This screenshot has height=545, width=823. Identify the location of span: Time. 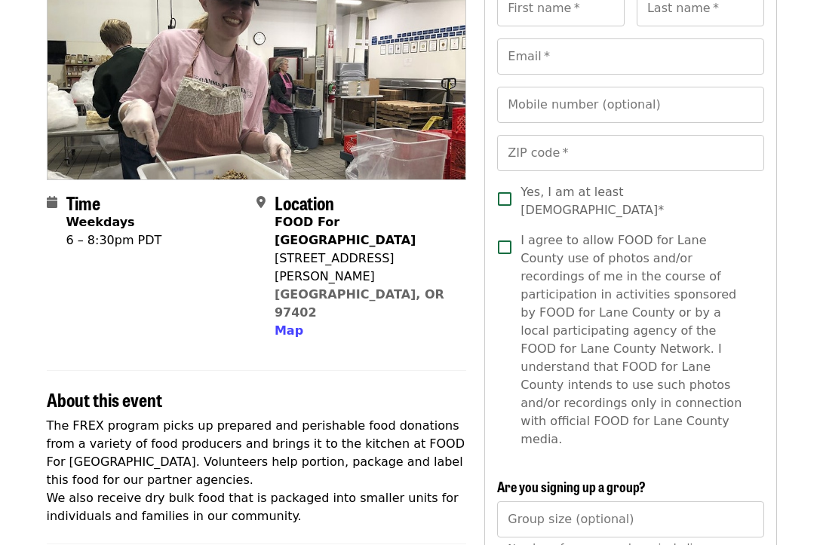
(83, 202).